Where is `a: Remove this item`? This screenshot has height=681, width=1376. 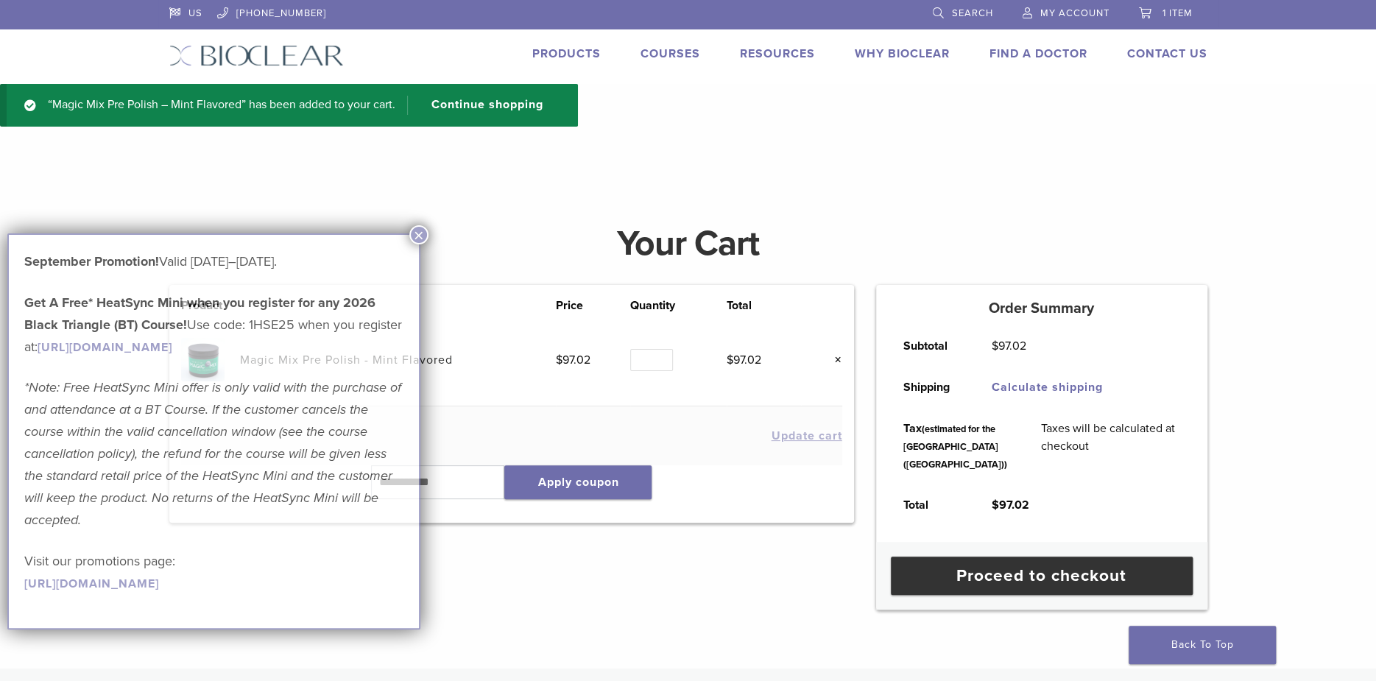
a: Remove this item is located at coordinates (833, 360).